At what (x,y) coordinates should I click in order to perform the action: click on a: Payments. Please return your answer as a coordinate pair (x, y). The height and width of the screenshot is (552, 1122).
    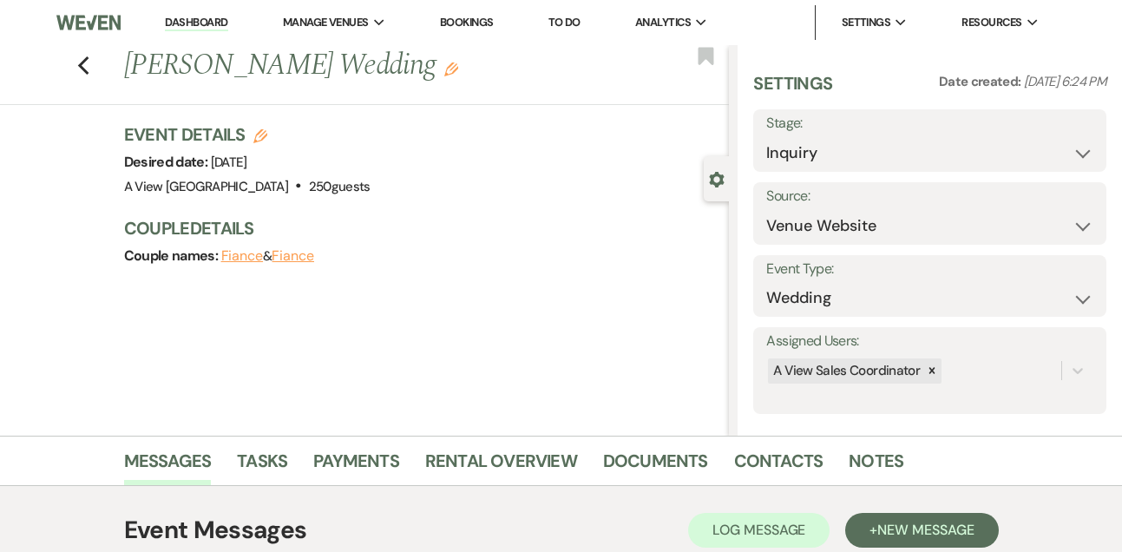
    Looking at the image, I should click on (356, 466).